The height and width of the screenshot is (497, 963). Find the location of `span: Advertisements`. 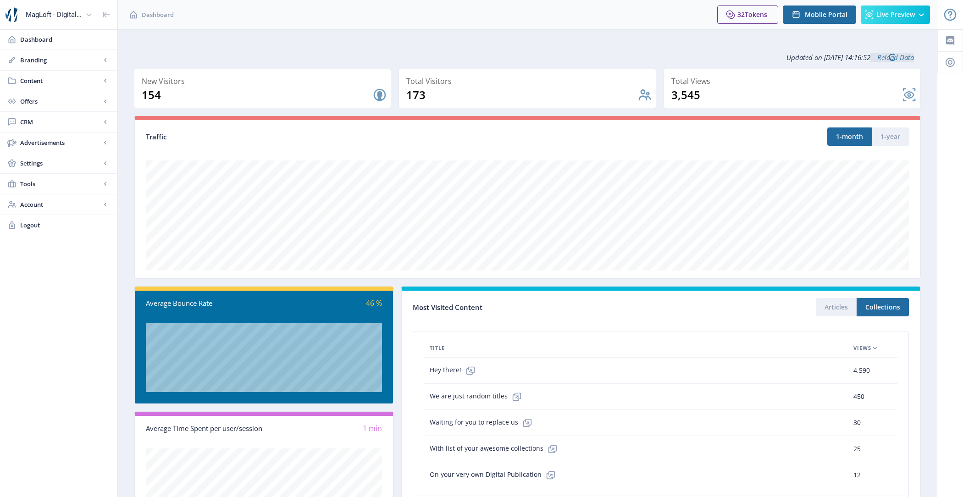

span: Advertisements is located at coordinates (61, 143).